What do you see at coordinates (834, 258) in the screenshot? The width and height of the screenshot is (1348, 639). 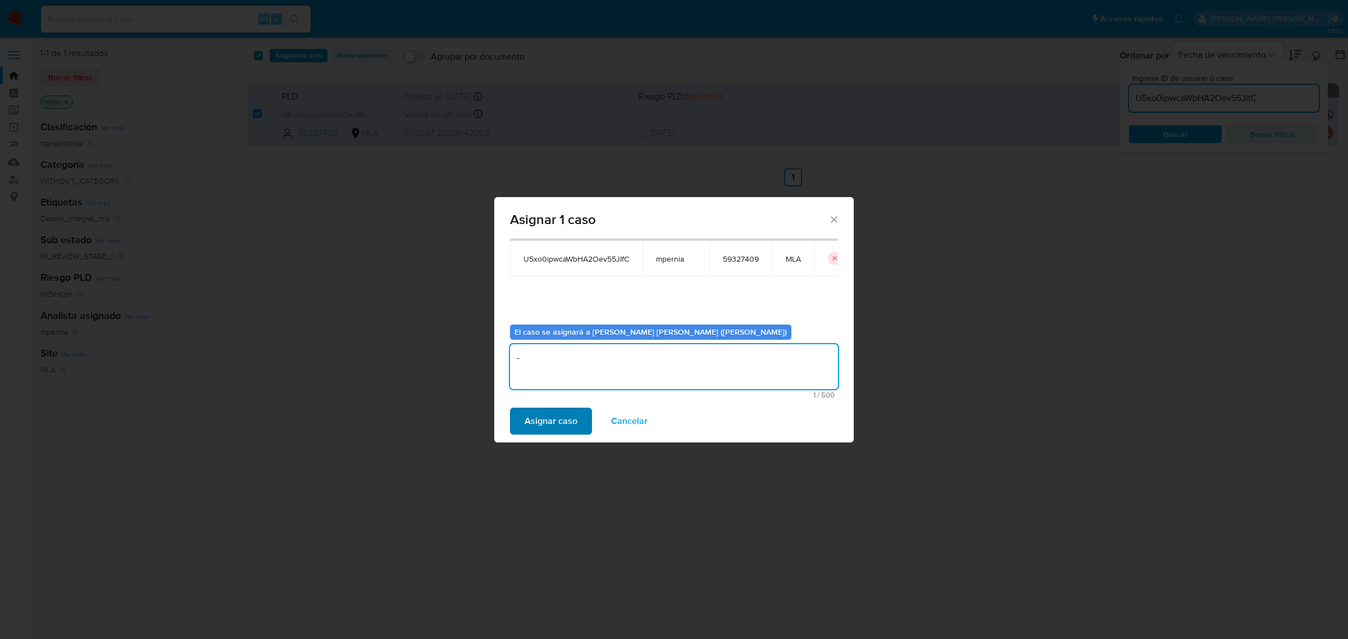 I see `button: icon-button` at bounding box center [834, 258].